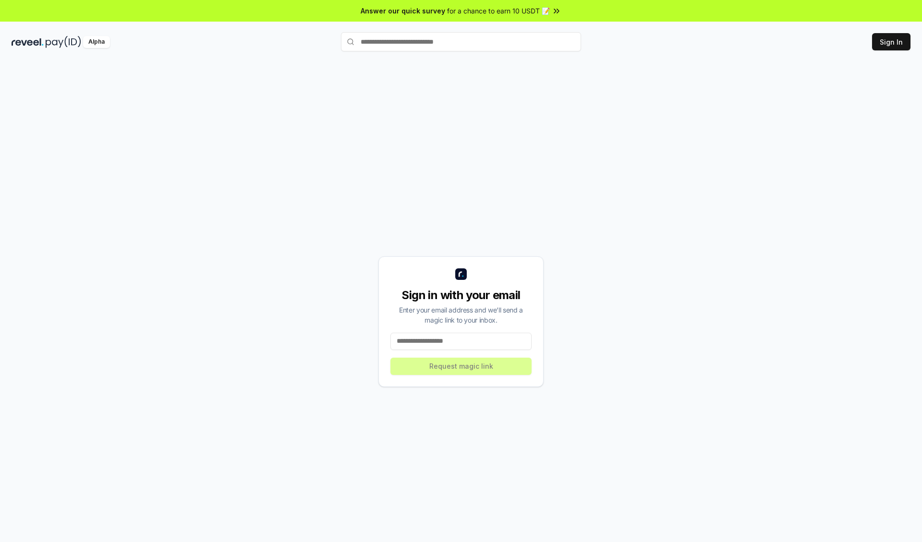  What do you see at coordinates (461, 315) in the screenshot?
I see `div: Enter your email address and we’ll send a magic link to your inbox.` at bounding box center [461, 315].